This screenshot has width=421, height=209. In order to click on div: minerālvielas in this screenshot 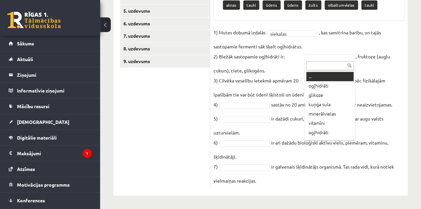, I will do `click(330, 114)`.